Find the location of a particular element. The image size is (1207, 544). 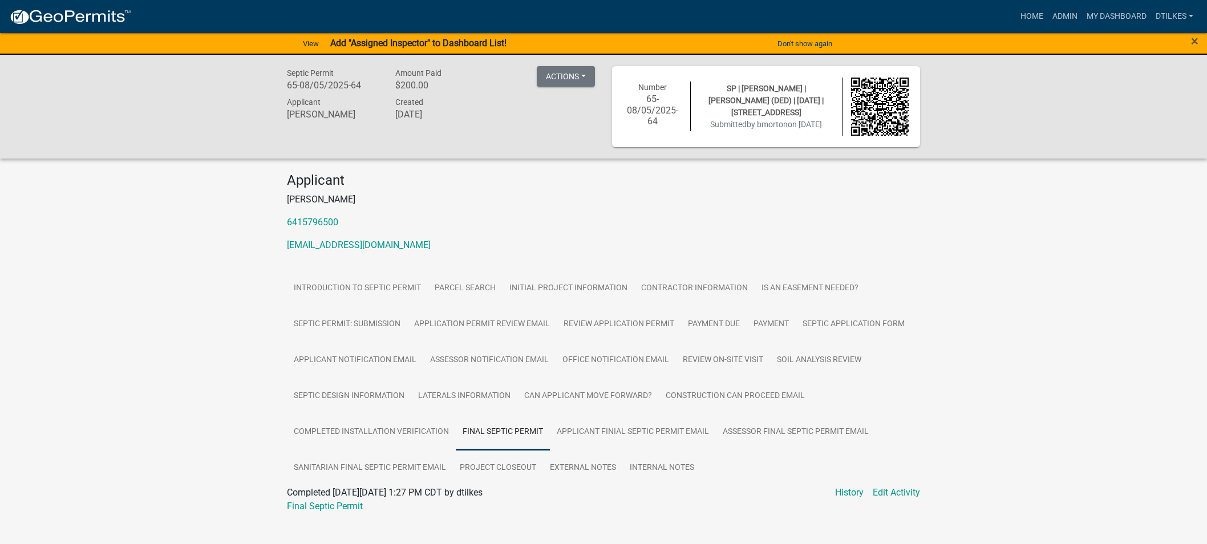

a: Home is located at coordinates (1032, 17).